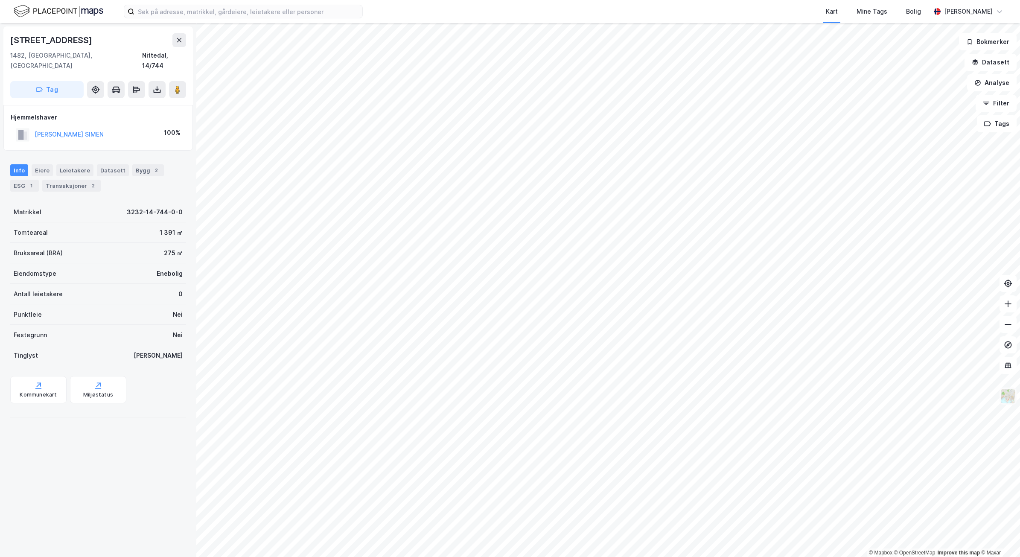  What do you see at coordinates (880, 553) in the screenshot?
I see `a: Mapbox` at bounding box center [880, 553].